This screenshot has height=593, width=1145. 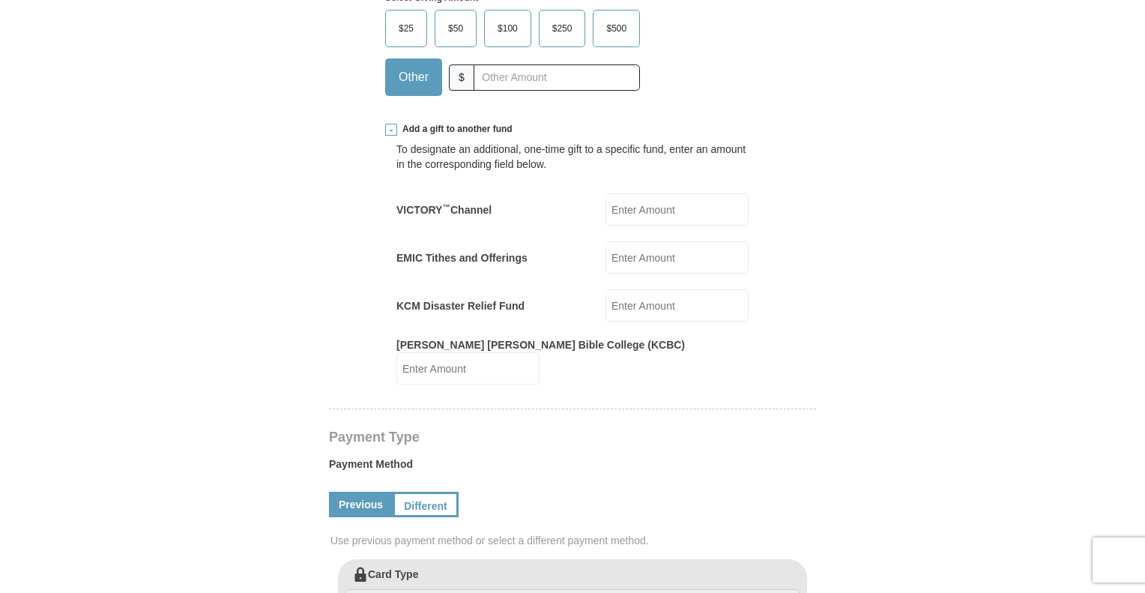 I want to click on a: Different, so click(x=426, y=504).